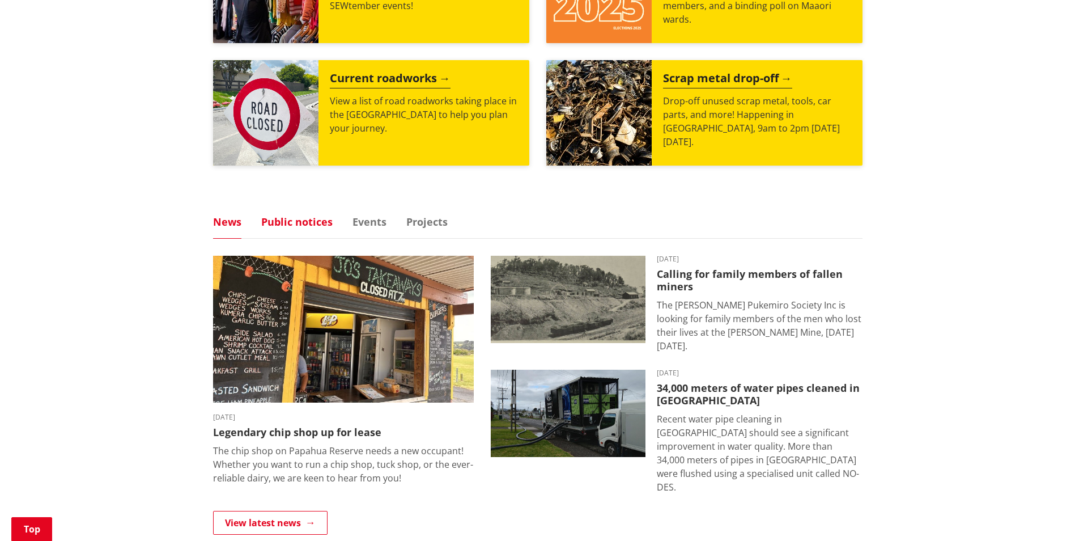 This screenshot has height=541, width=1075. What do you see at coordinates (677, 304) in the screenshot?
I see `a: A black-and-white historic photograph shows a hillside with trees, small buildings, and cylindric...` at bounding box center [677, 304].